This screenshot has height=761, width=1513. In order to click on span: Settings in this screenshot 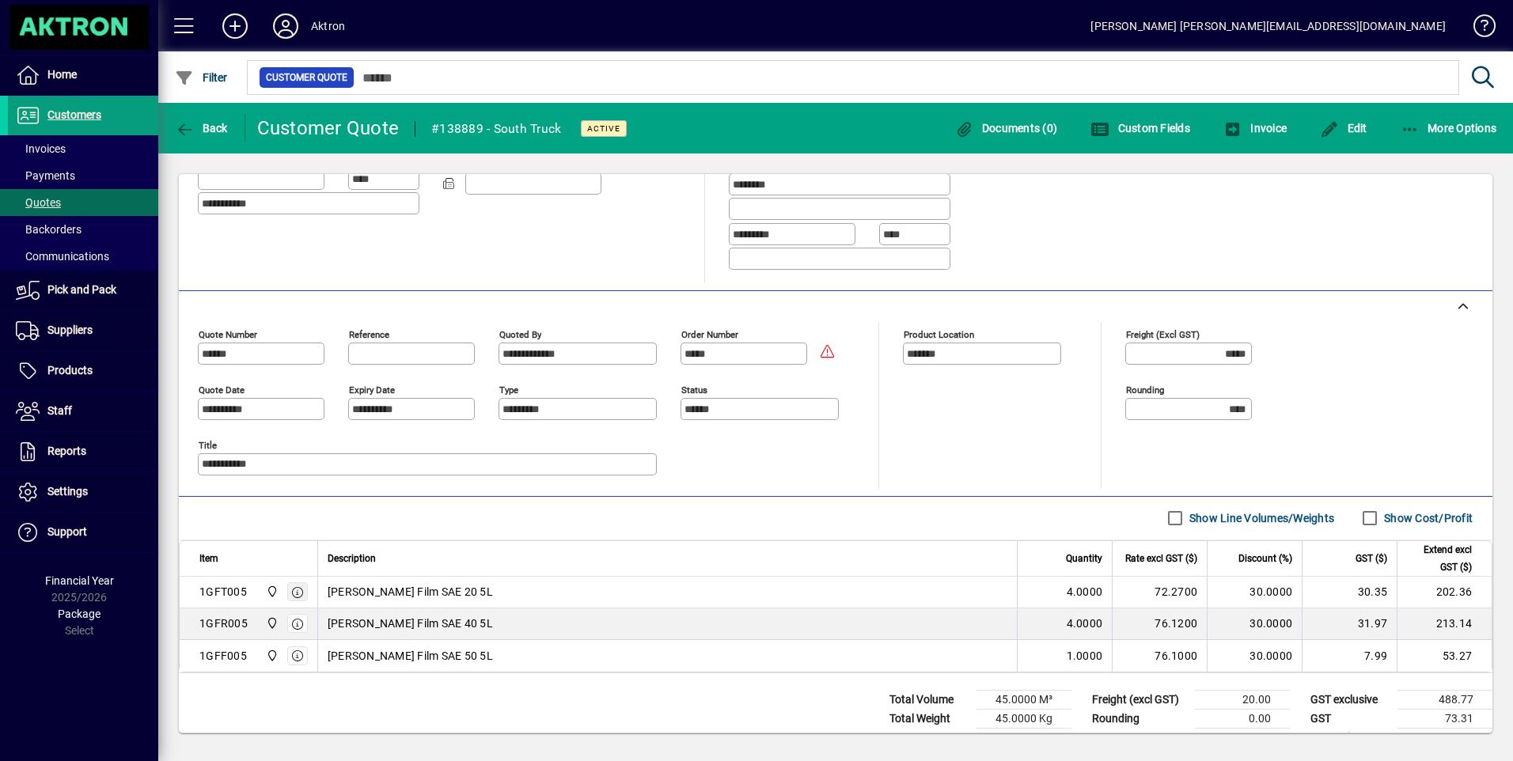, I will do `click(67, 491)`.